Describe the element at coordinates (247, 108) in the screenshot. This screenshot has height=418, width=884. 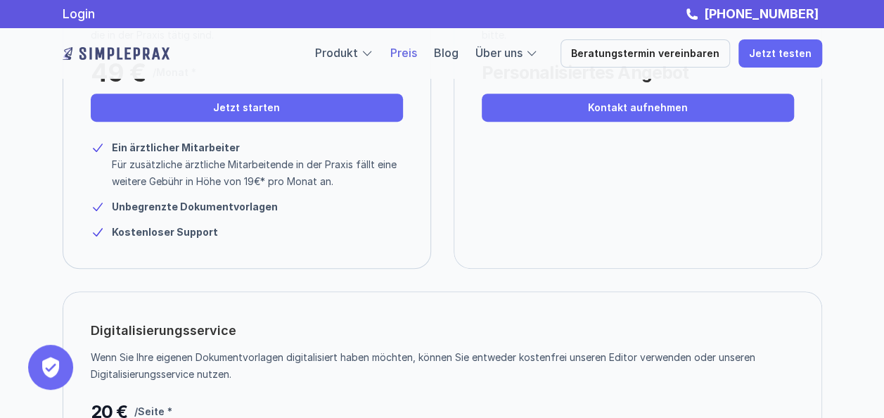
I see `a: Jetzt starten` at that location.